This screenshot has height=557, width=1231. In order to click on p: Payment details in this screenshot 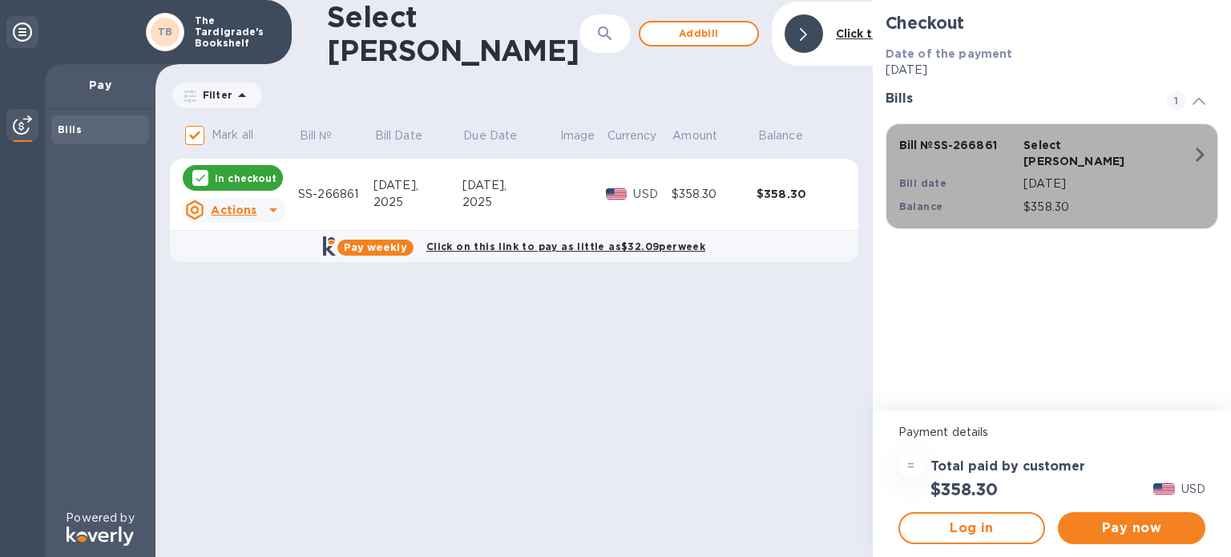, I will do `click(1051, 432)`.